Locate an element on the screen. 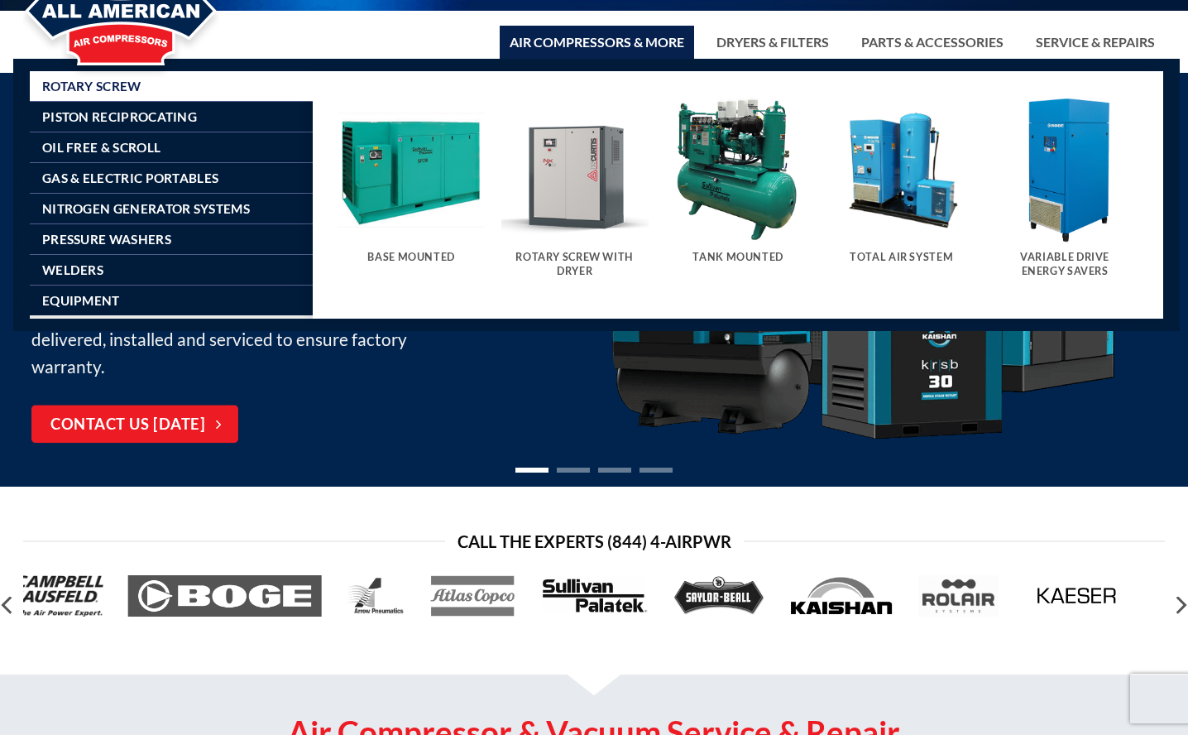  h5: Tank Mounted is located at coordinates (738, 257).